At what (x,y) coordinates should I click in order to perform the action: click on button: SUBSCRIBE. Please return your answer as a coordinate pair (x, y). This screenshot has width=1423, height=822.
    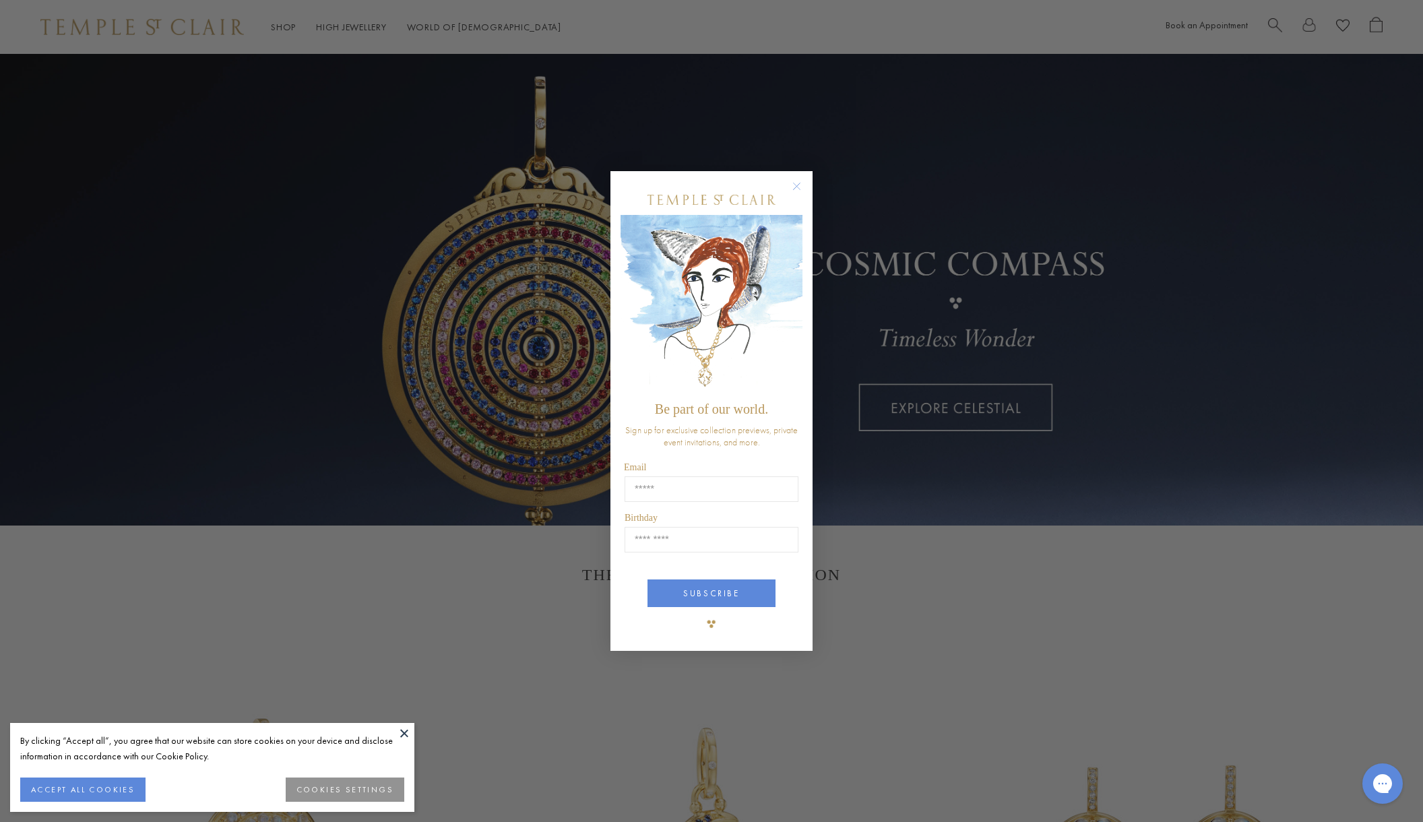
    Looking at the image, I should click on (712, 593).